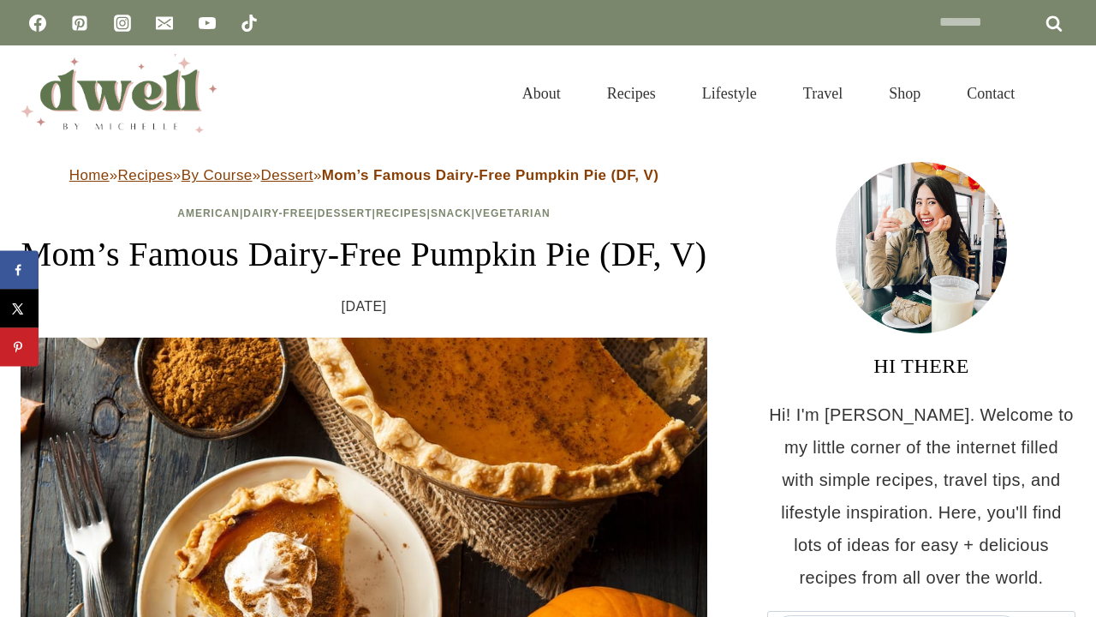 The image size is (1096, 617). What do you see at coordinates (1061, 93) in the screenshot?
I see `button: View Search Form` at bounding box center [1061, 93].